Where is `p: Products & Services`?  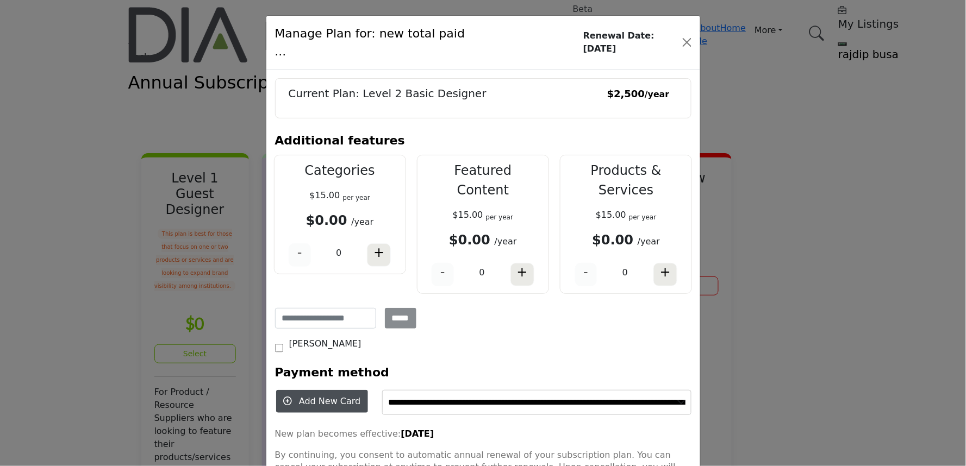
p: Products & Services is located at coordinates (626, 180).